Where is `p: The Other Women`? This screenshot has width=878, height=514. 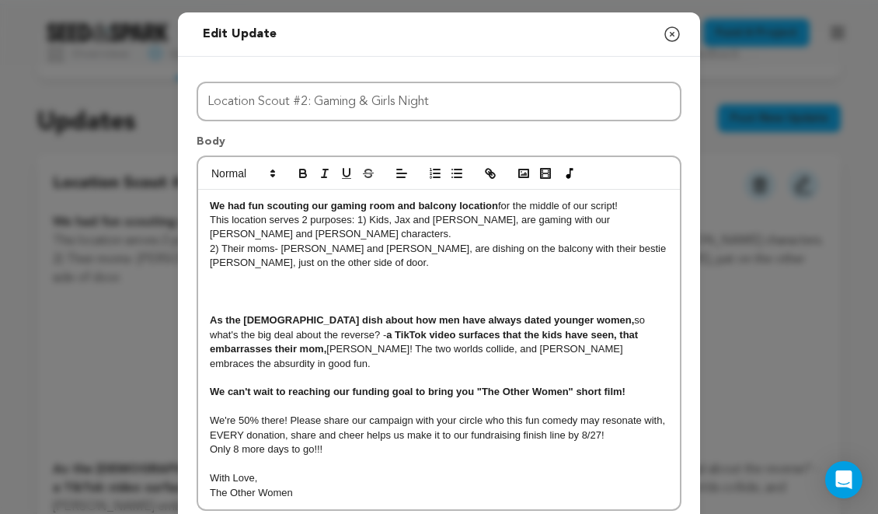 p: The Other Women is located at coordinates (439, 493).